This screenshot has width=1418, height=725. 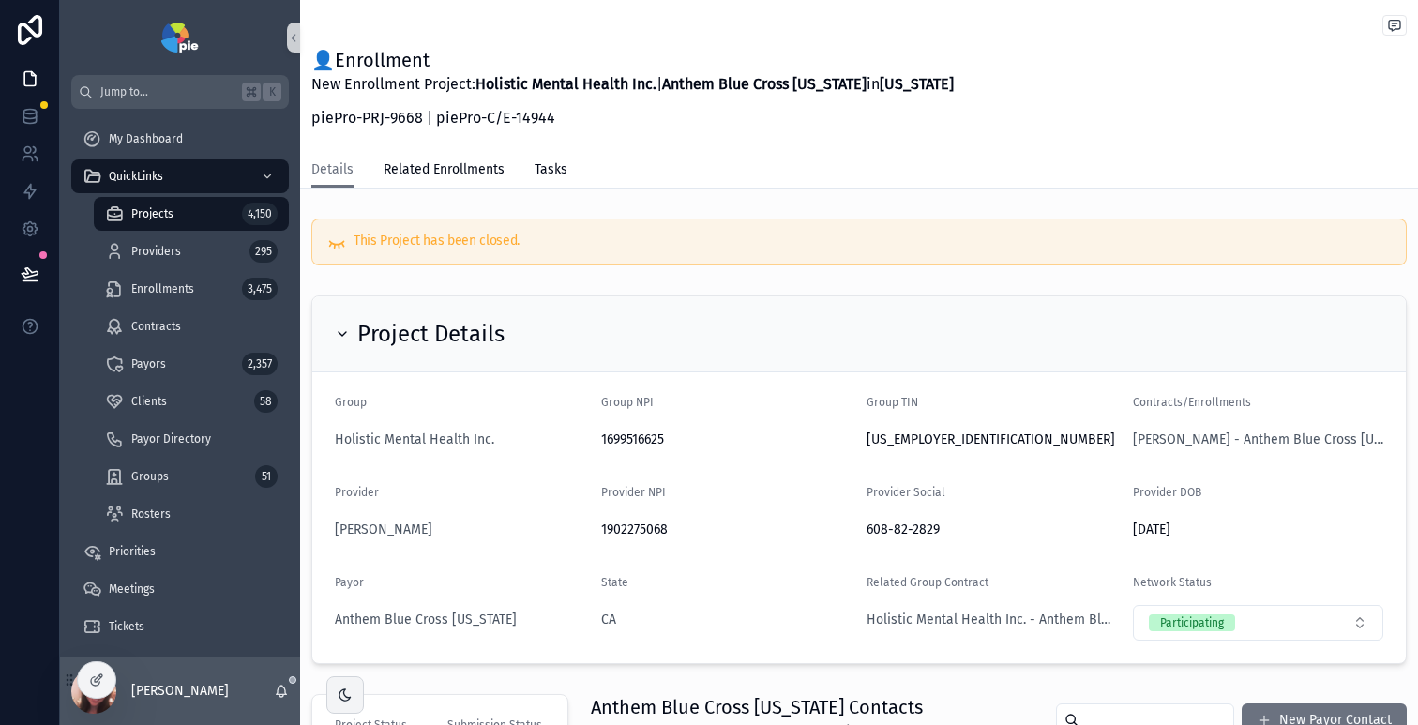 I want to click on a: Tickets, so click(x=180, y=626).